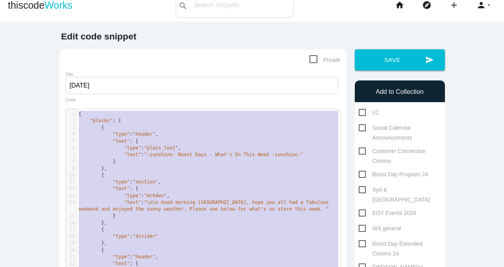  What do you see at coordinates (400, 60) in the screenshot?
I see `button: sendSave` at bounding box center [400, 60].